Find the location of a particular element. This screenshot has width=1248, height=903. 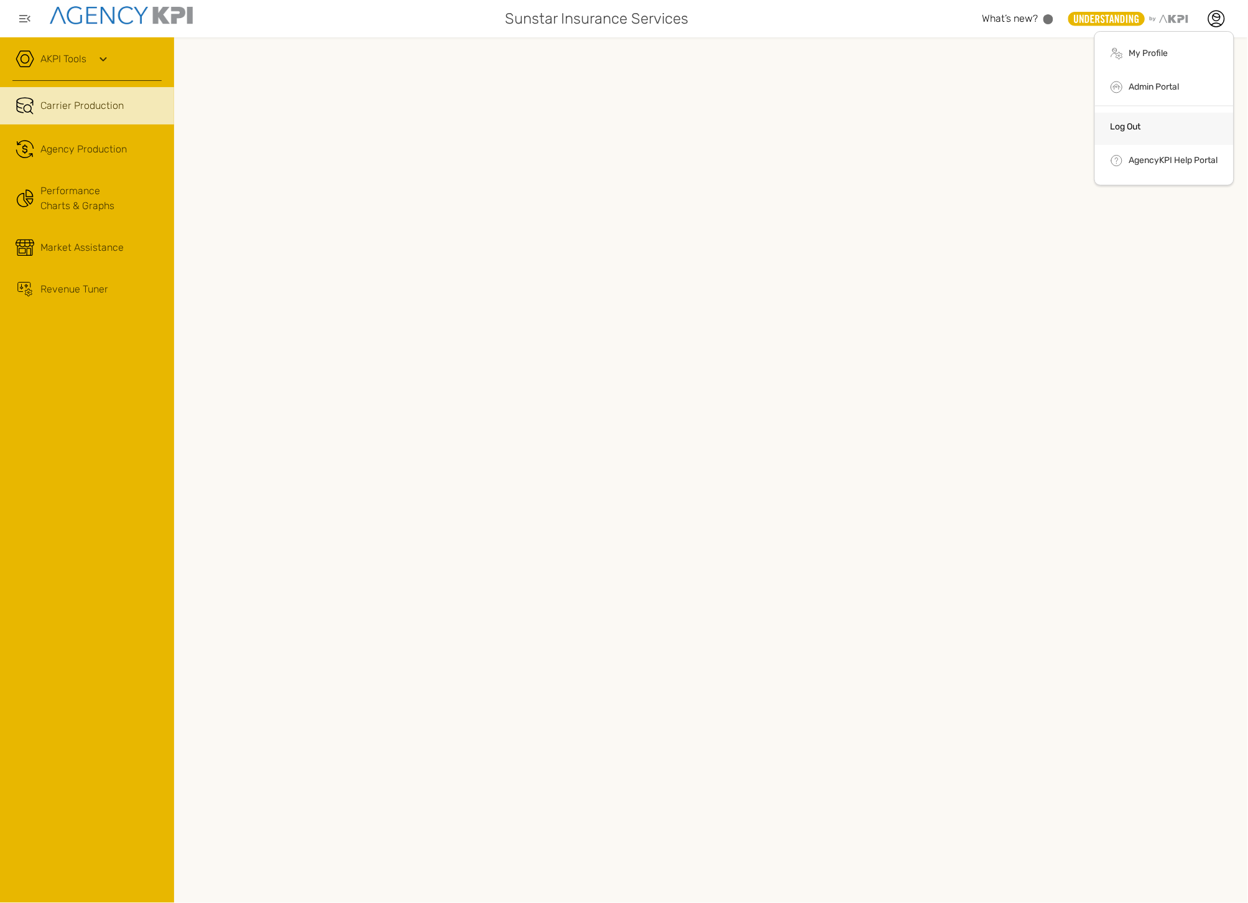

a: AgencyKPI Help Portal is located at coordinates (1174, 160).